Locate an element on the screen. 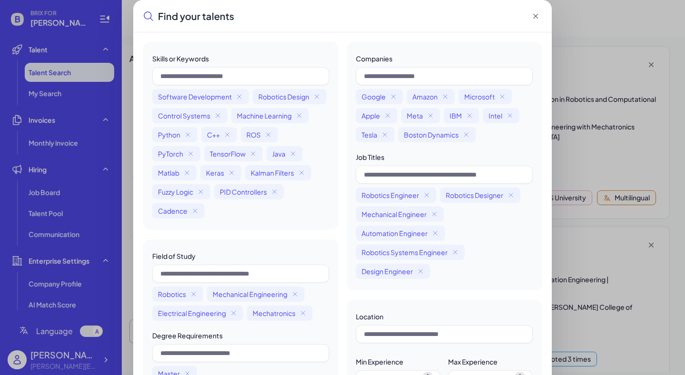 The height and width of the screenshot is (375, 685). div: Find your talents is located at coordinates (189, 16).